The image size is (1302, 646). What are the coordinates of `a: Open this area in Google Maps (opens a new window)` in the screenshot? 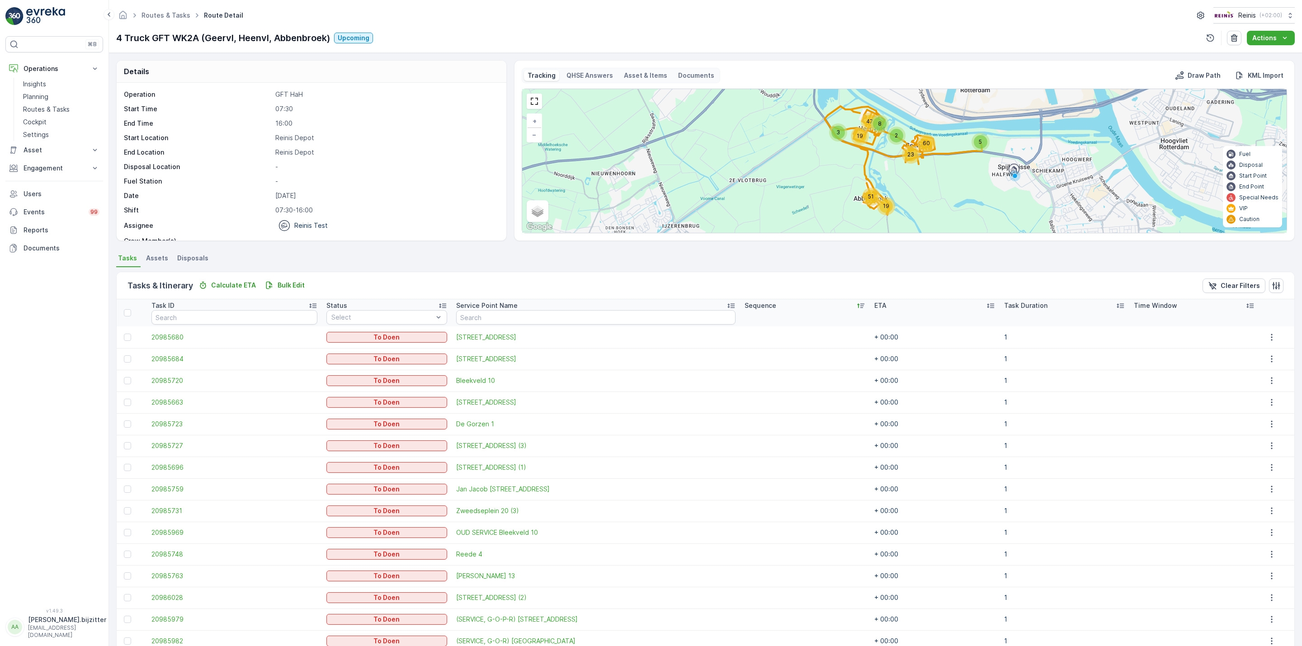 It's located at (539, 227).